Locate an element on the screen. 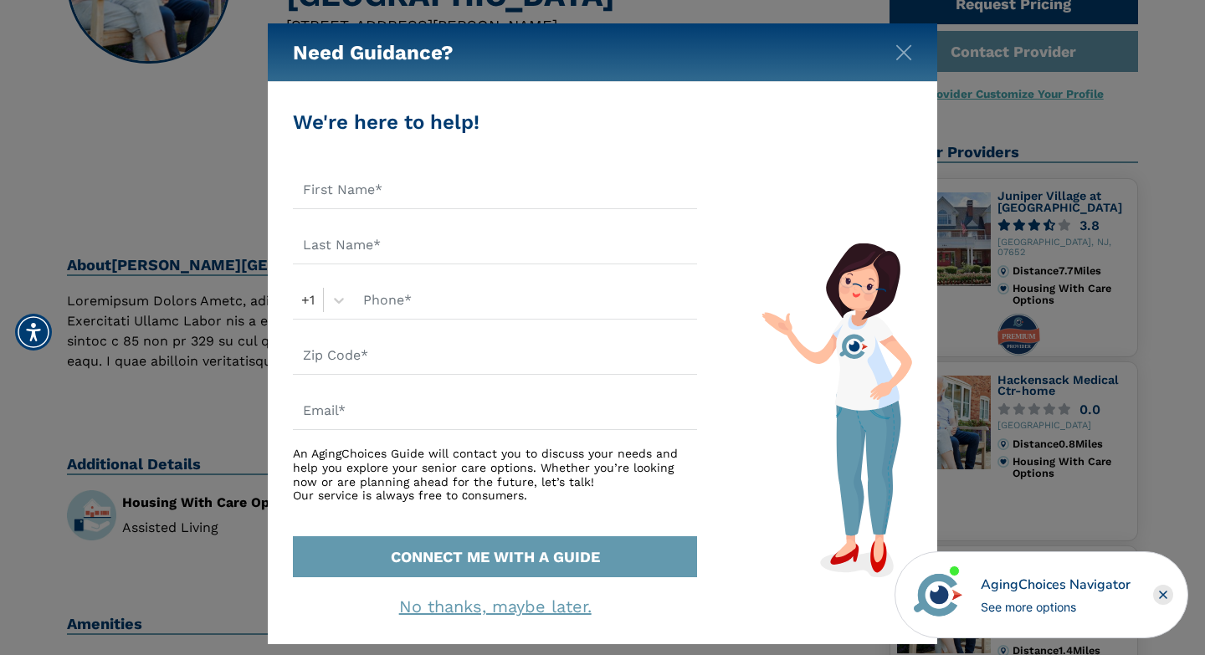 The height and width of the screenshot is (655, 1205). div: We're here to help! is located at coordinates (494, 122).